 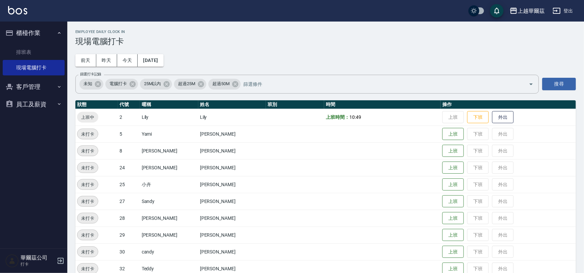 I want to click on img: Person, so click(x=12, y=261).